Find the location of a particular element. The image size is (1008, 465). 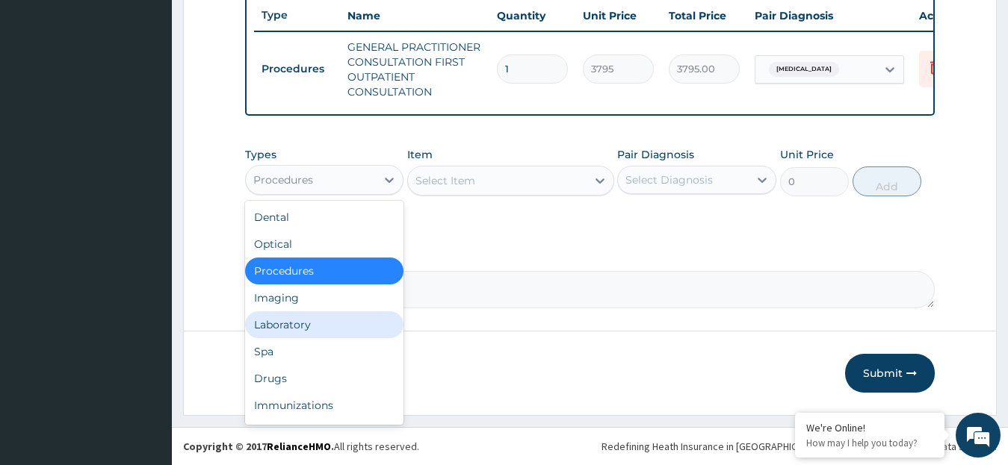

div: Optical is located at coordinates (324, 244).